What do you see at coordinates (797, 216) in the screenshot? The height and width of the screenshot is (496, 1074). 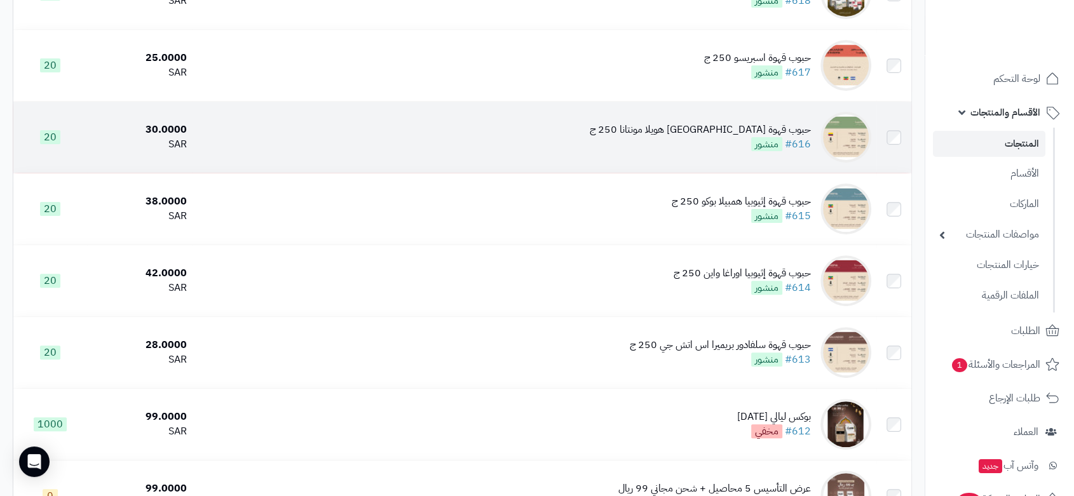 I see `a: #615` at bounding box center [797, 216].